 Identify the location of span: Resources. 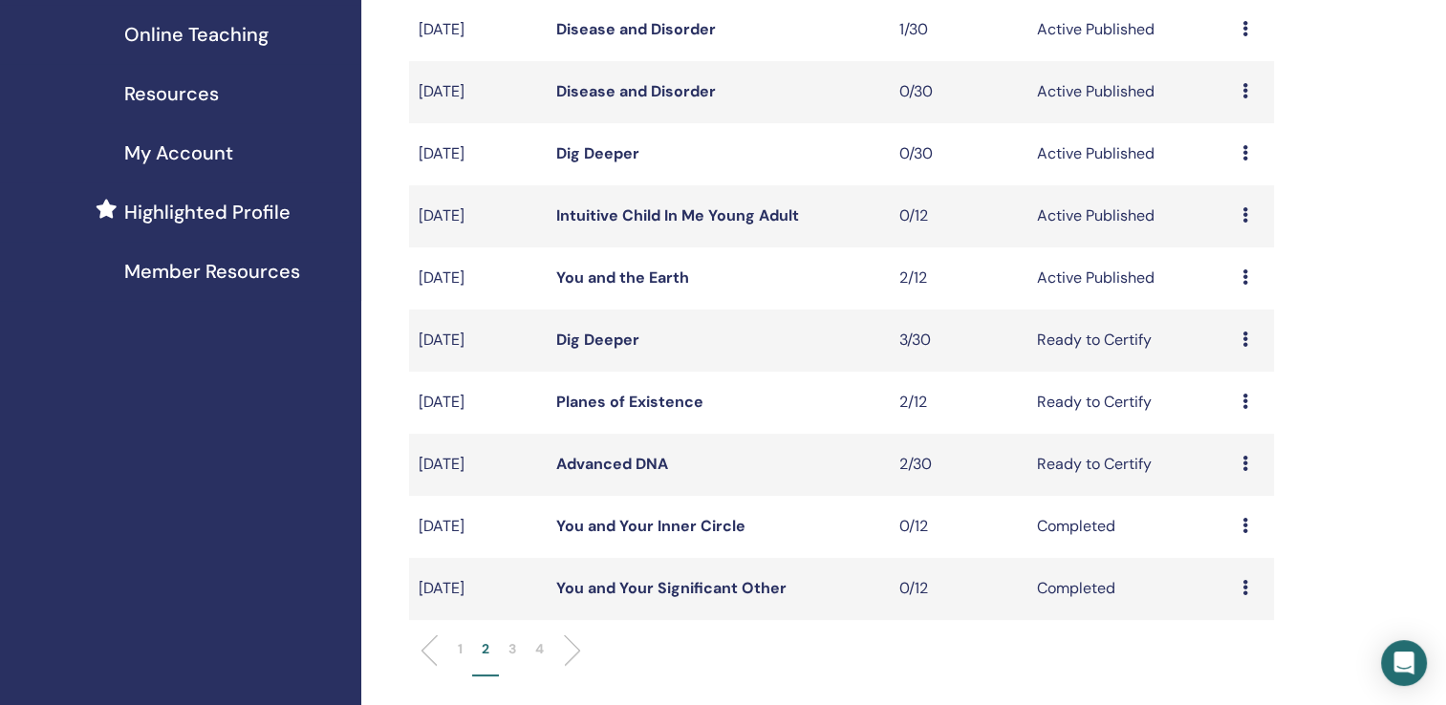
(171, 94).